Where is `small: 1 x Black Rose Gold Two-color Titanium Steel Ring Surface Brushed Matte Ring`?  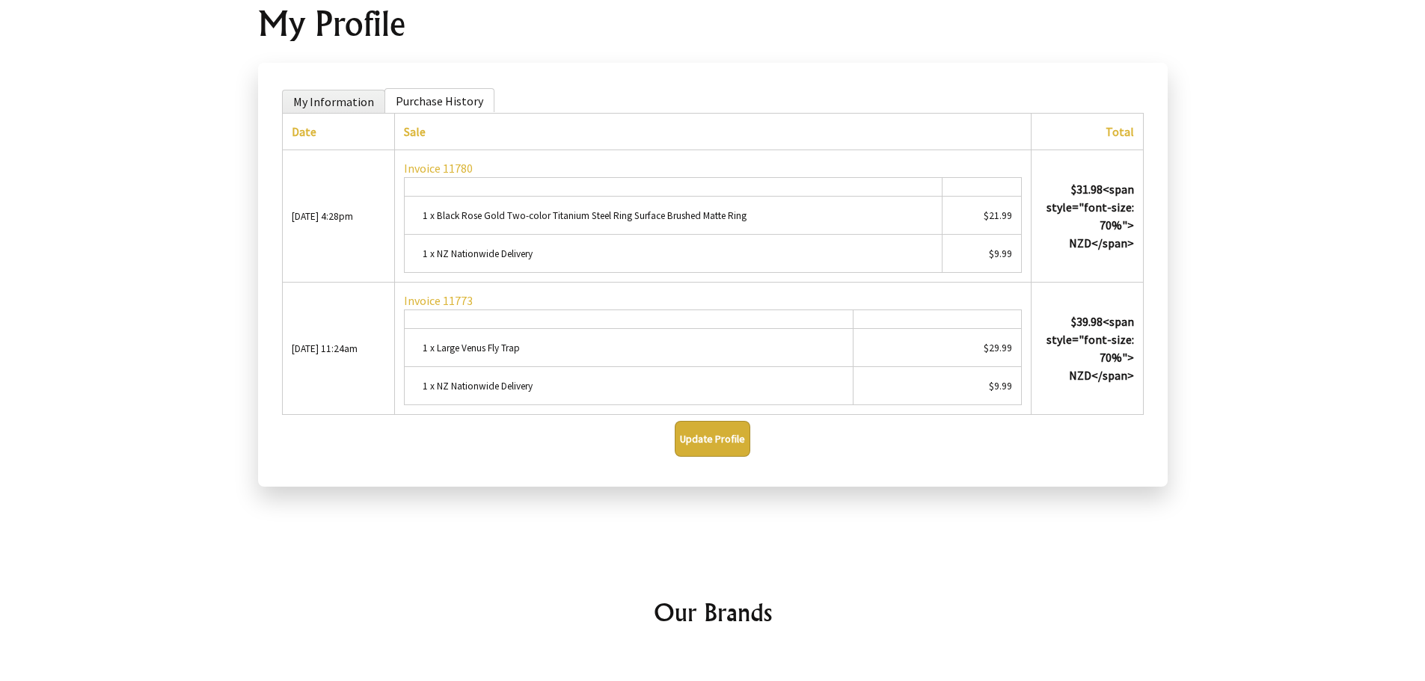
small: 1 x Black Rose Gold Two-color Titanium Steel Ring Surface Brushed Matte Ring is located at coordinates (584, 215).